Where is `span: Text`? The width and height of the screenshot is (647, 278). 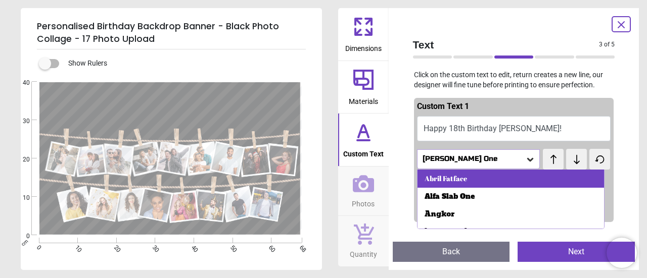
span: Text is located at coordinates (506, 44).